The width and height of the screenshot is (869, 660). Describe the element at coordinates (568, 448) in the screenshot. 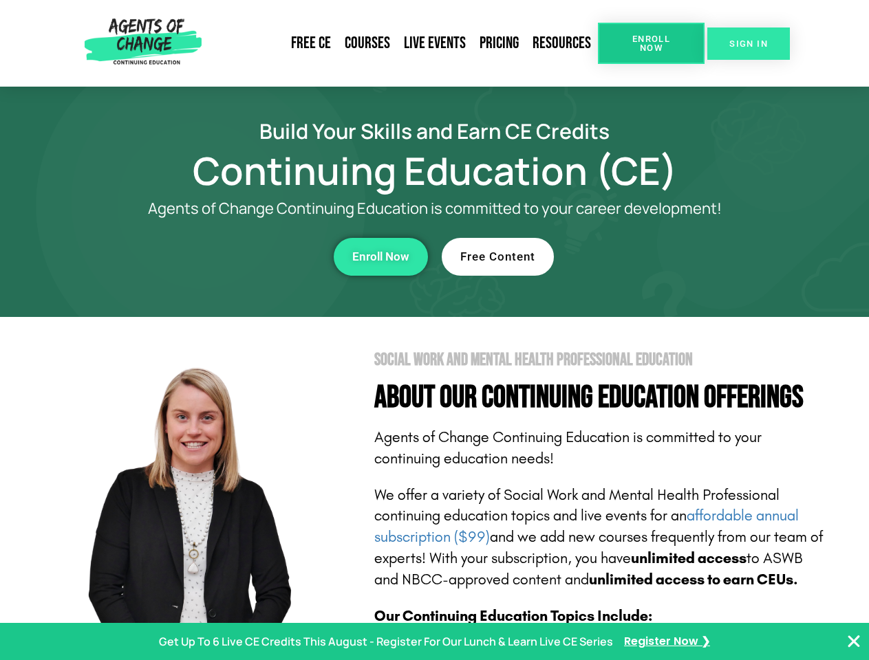

I see `span: Agents of Change Continuing Education is committed to your continuing education needs!` at that location.